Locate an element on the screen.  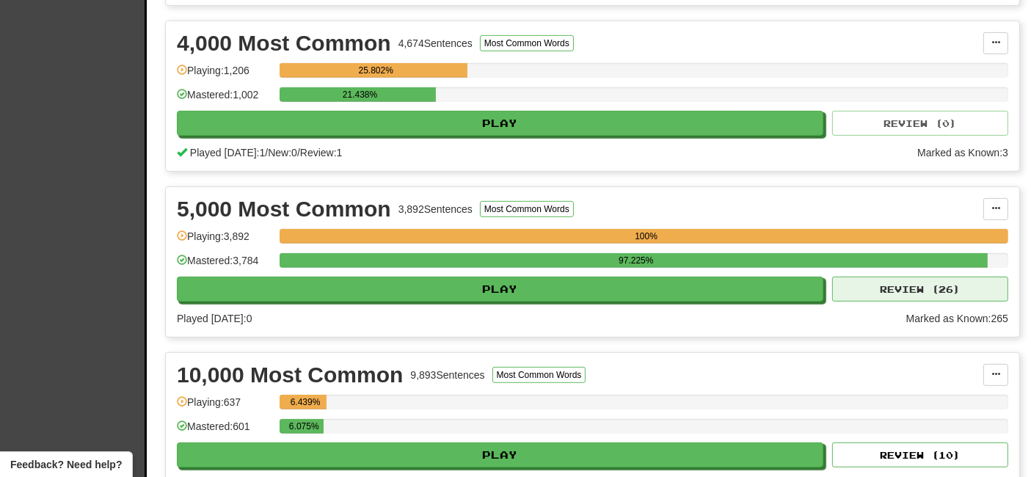
div: 21.438% is located at coordinates (360, 95).